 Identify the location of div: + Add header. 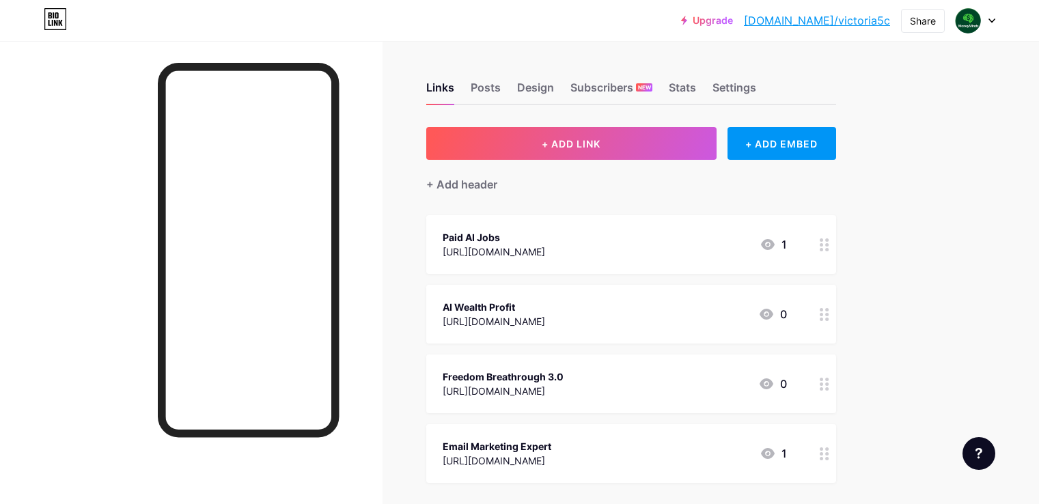
(462, 184).